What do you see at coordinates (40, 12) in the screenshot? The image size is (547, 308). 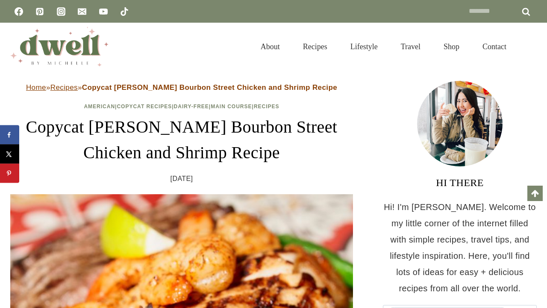 I see `a: Pinterest` at bounding box center [40, 12].